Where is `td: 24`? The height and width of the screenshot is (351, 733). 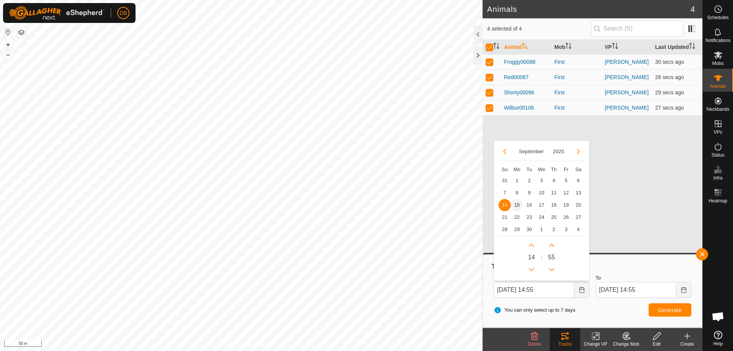
td: 24 is located at coordinates (542, 217).